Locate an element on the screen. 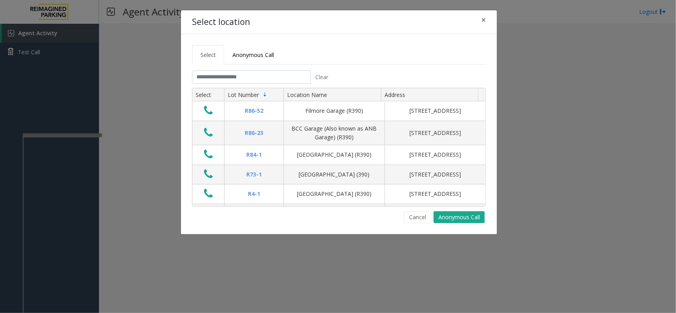 The height and width of the screenshot is (313, 676). div: R86-52 is located at coordinates (254, 111).